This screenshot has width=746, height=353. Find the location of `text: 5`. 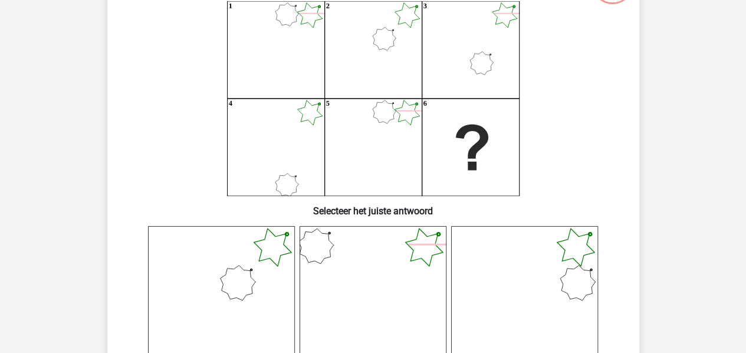

text: 5 is located at coordinates (327, 104).